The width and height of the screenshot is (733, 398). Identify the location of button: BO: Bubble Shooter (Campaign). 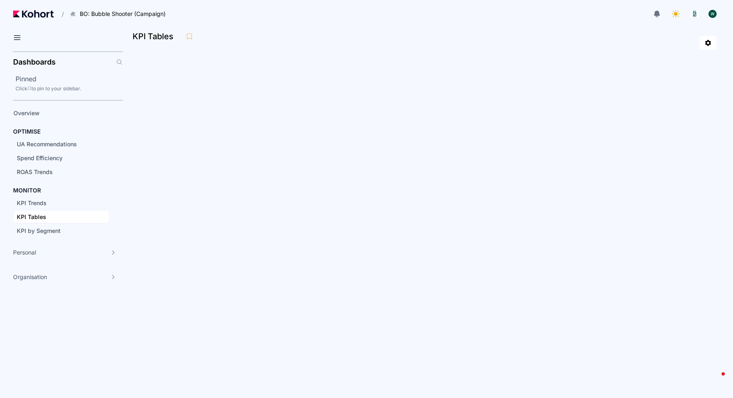
(120, 14).